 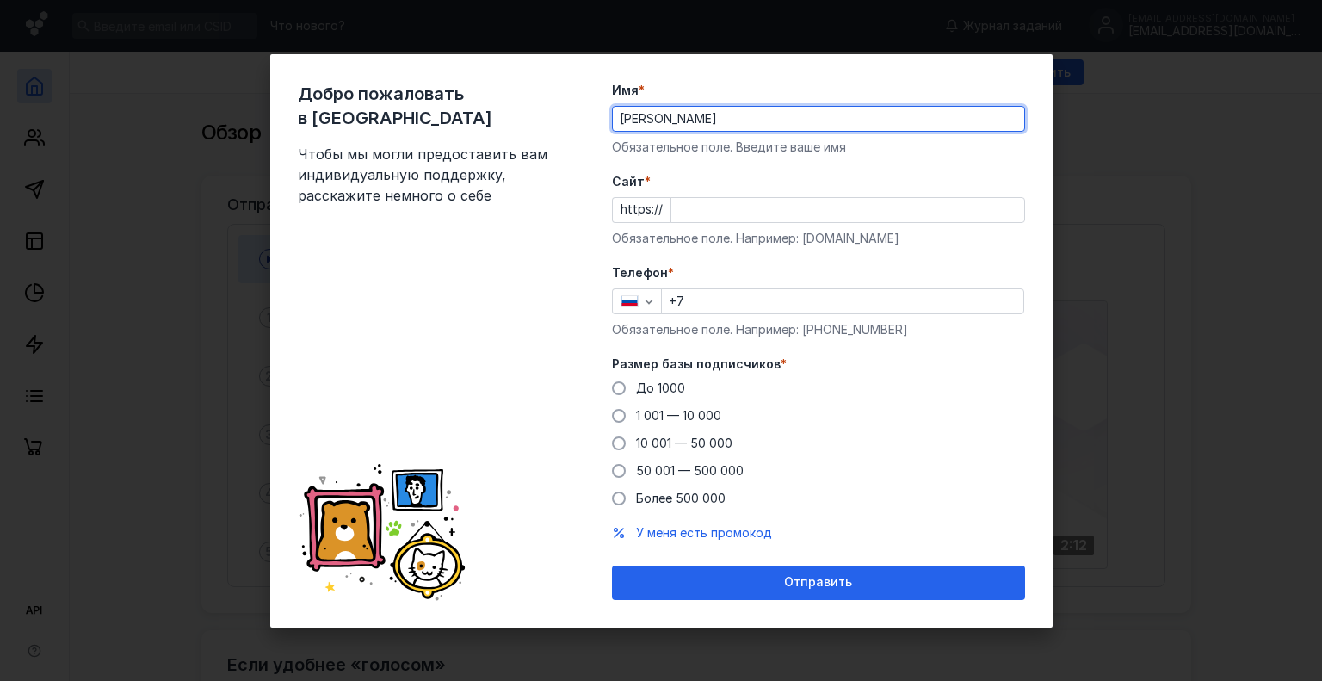 What do you see at coordinates (696, 364) in the screenshot?
I see `span: Размер базы подписчиков` at bounding box center [696, 364].